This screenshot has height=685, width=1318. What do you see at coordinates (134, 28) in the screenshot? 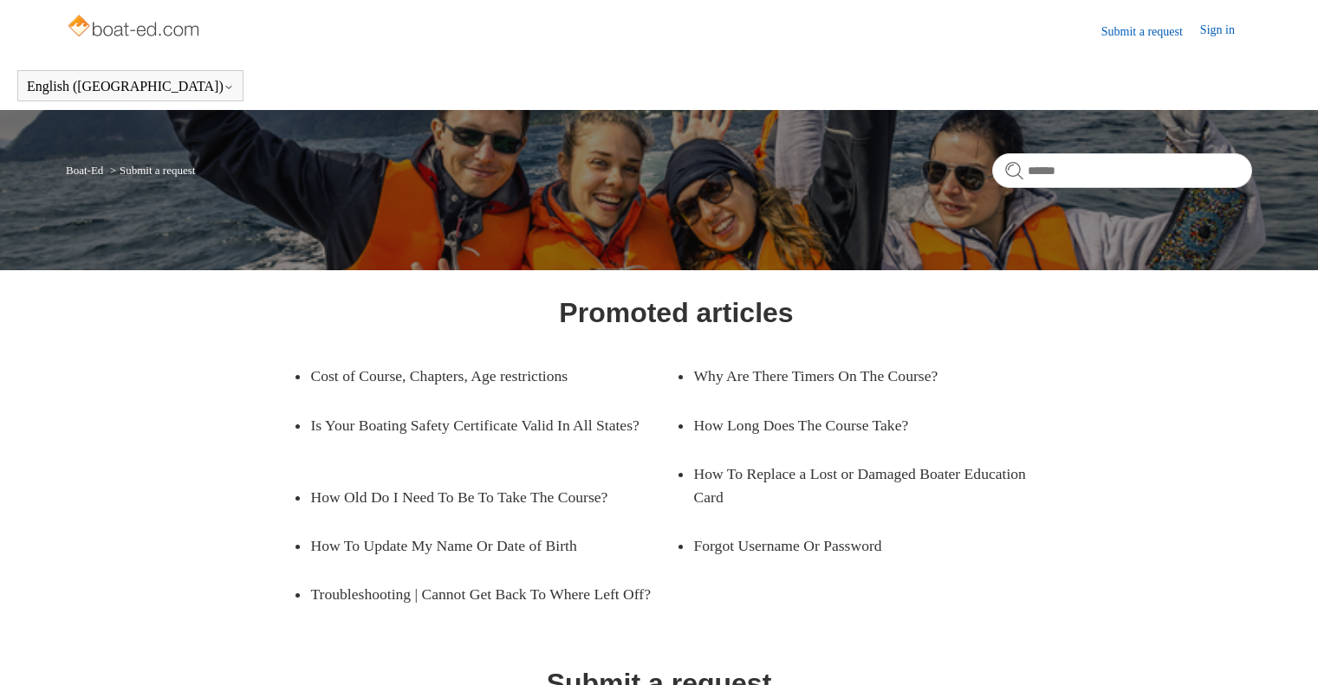
I see `img: Boat-Ed Help Center home page` at bounding box center [134, 28].